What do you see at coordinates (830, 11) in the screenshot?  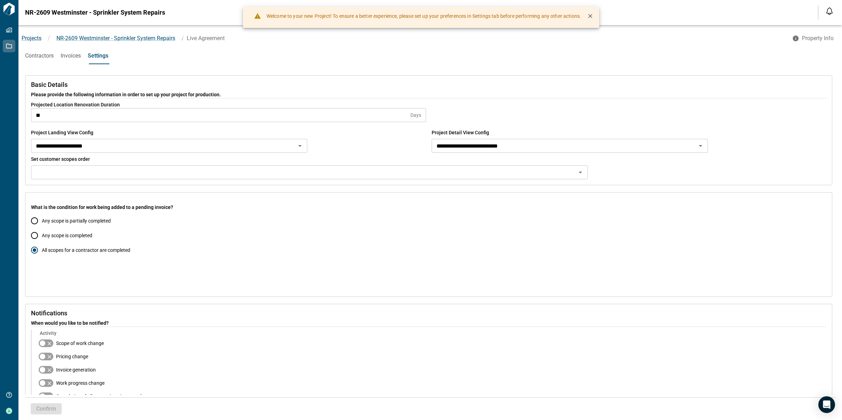 I see `button: Open notification feed` at bounding box center [830, 11].